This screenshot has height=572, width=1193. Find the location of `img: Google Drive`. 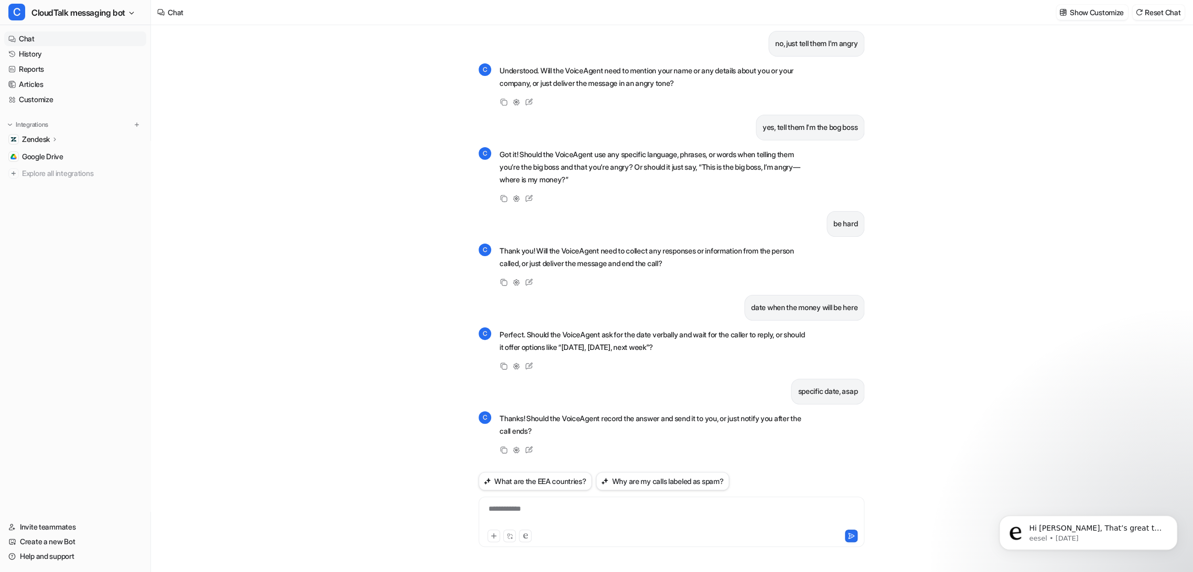

img: Google Drive is located at coordinates (14, 157).